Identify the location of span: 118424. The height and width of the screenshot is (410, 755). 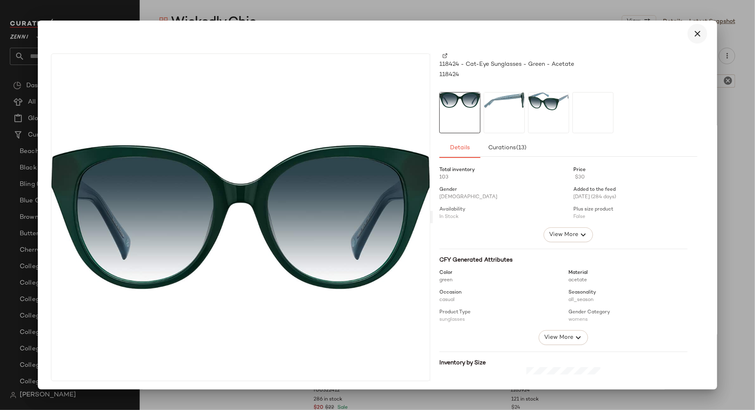
(449, 74).